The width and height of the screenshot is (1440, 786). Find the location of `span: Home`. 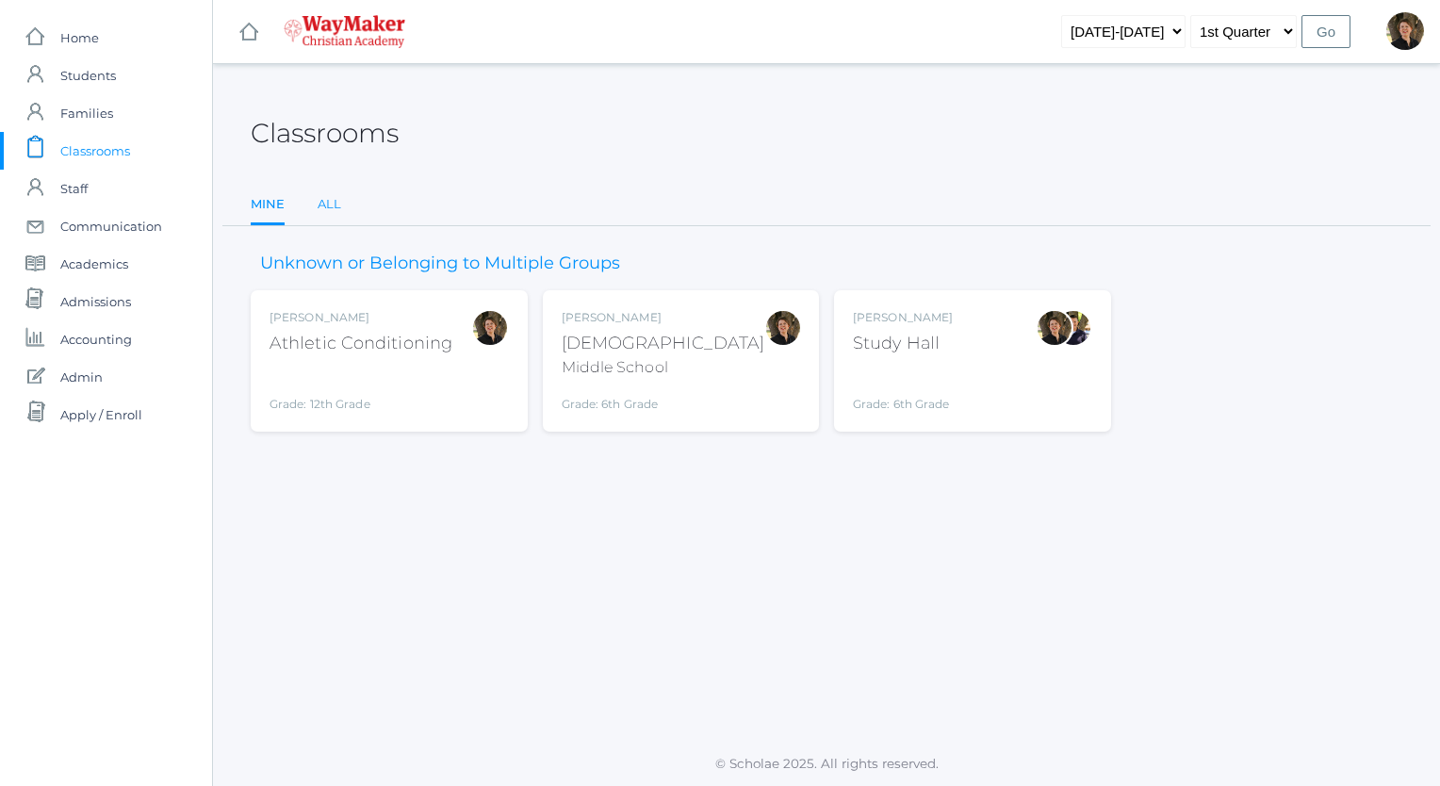

span: Home is located at coordinates (79, 38).